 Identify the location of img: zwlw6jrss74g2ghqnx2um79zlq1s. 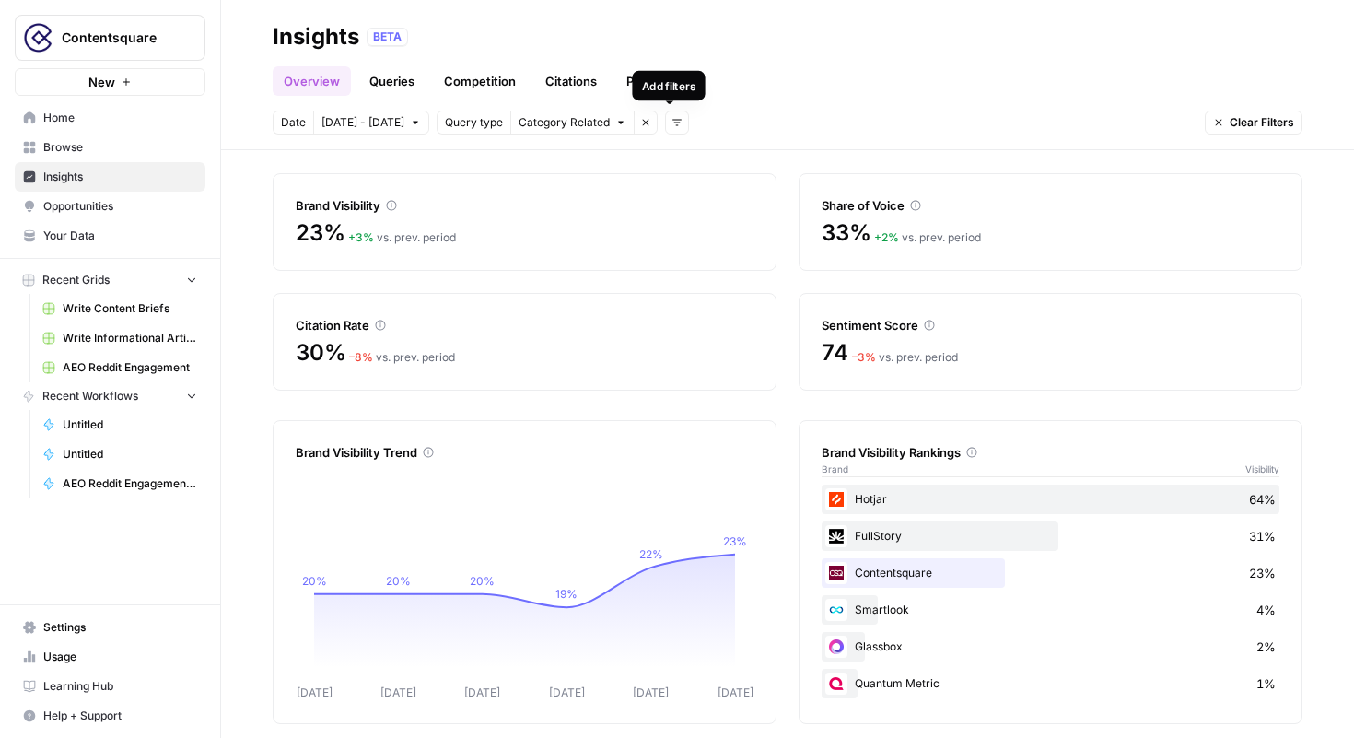
(836, 536).